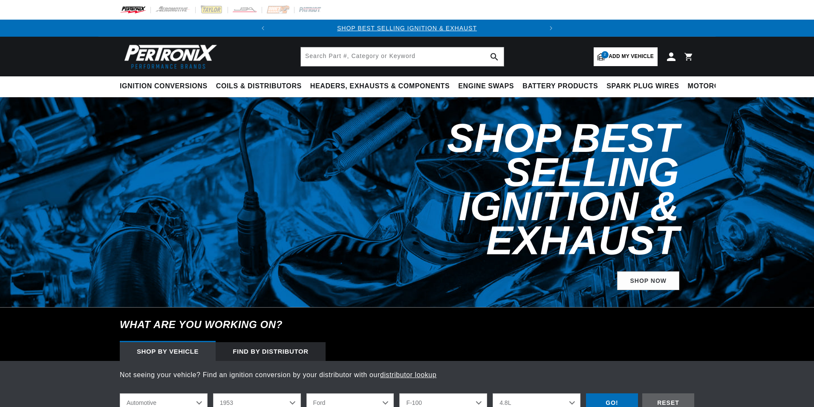 The height and width of the screenshot is (407, 814). Describe the element at coordinates (166, 86) in the screenshot. I see `summary: Ignition Conversions` at that location.